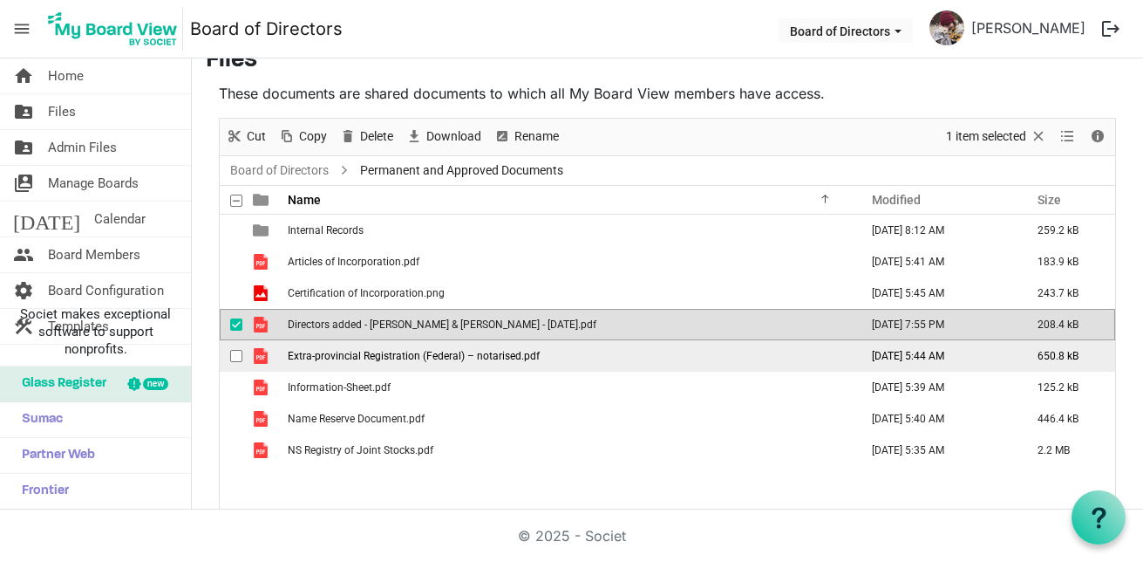 The height and width of the screenshot is (562, 1143). What do you see at coordinates (947, 28) in the screenshot?
I see `img: a6ah0srXjuZ-12Q8q2R8a_YFlpLfa_R6DrblpP7LWhseZaehaIZtCsKbqyqjCVmcIyzz-CnSwFS6VEpFR7BkWg_thumb.png` at bounding box center [947, 28].